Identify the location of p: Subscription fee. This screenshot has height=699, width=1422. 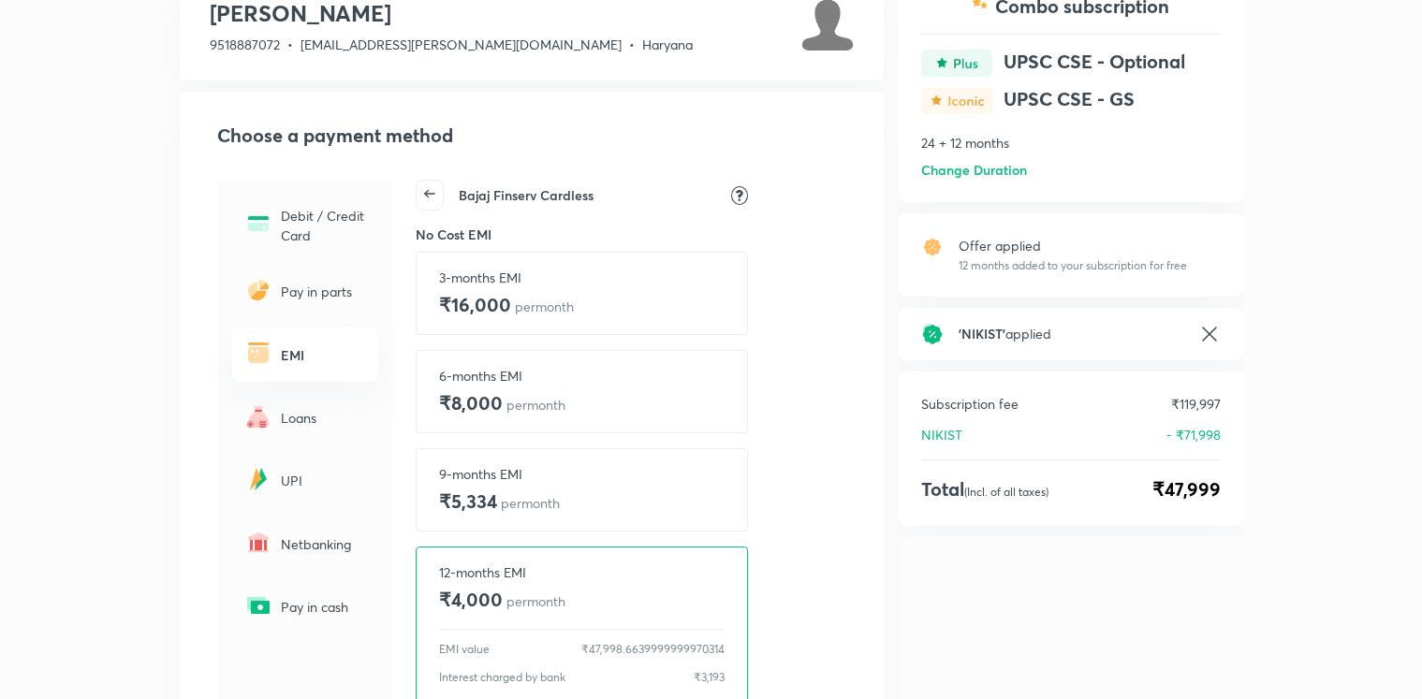
(970, 404).